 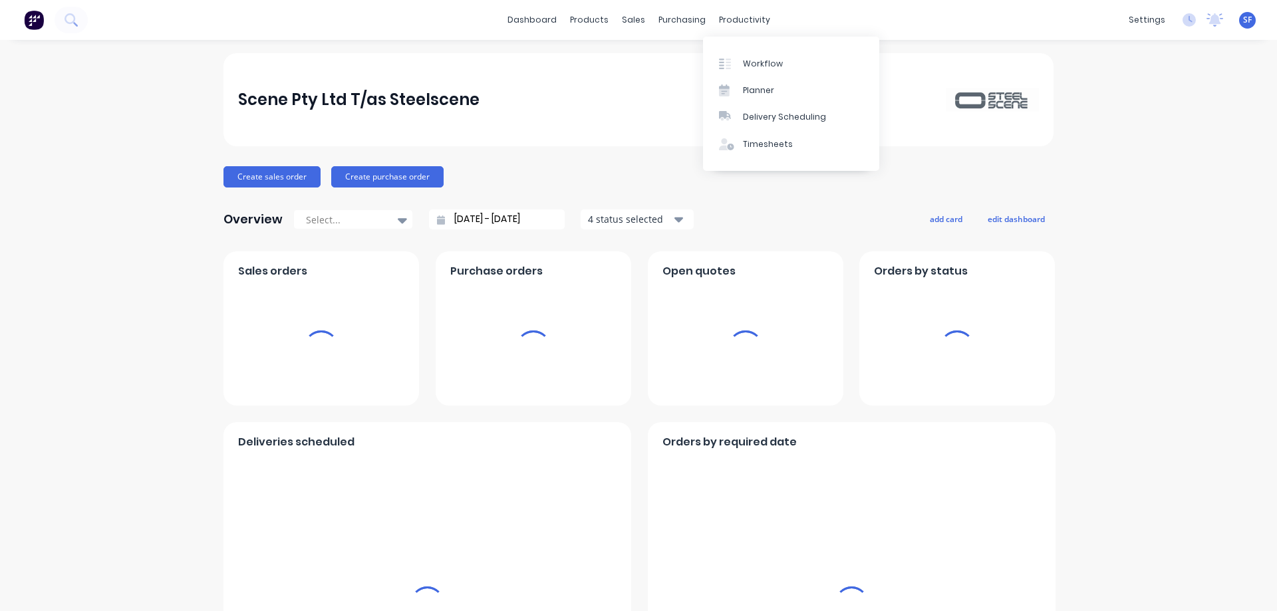 What do you see at coordinates (532, 20) in the screenshot?
I see `a: dashboard` at bounding box center [532, 20].